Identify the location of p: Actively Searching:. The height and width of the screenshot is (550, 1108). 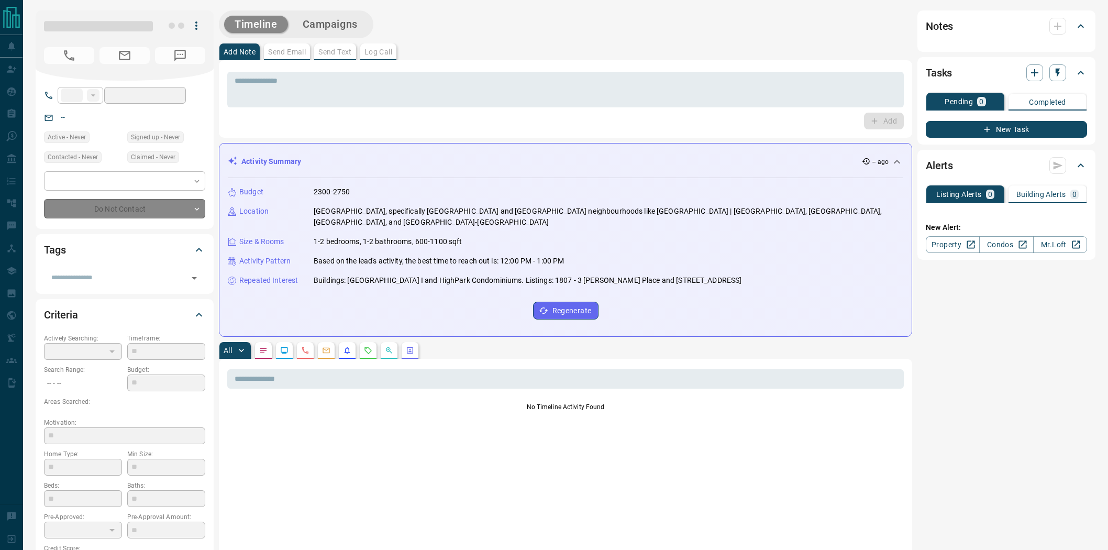
(83, 338).